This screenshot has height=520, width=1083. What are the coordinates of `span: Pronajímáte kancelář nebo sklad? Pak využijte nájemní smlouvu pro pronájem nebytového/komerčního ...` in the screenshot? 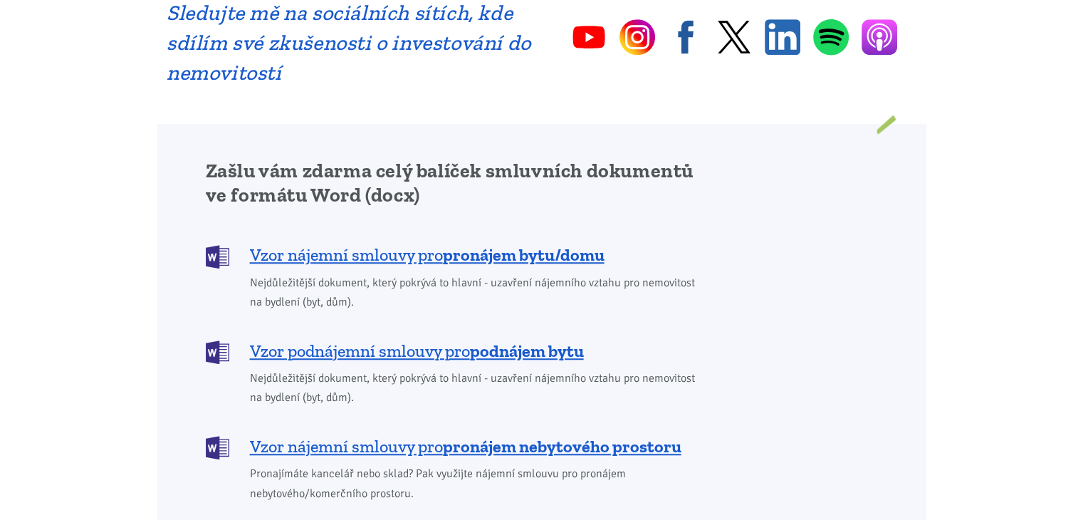 It's located at (477, 483).